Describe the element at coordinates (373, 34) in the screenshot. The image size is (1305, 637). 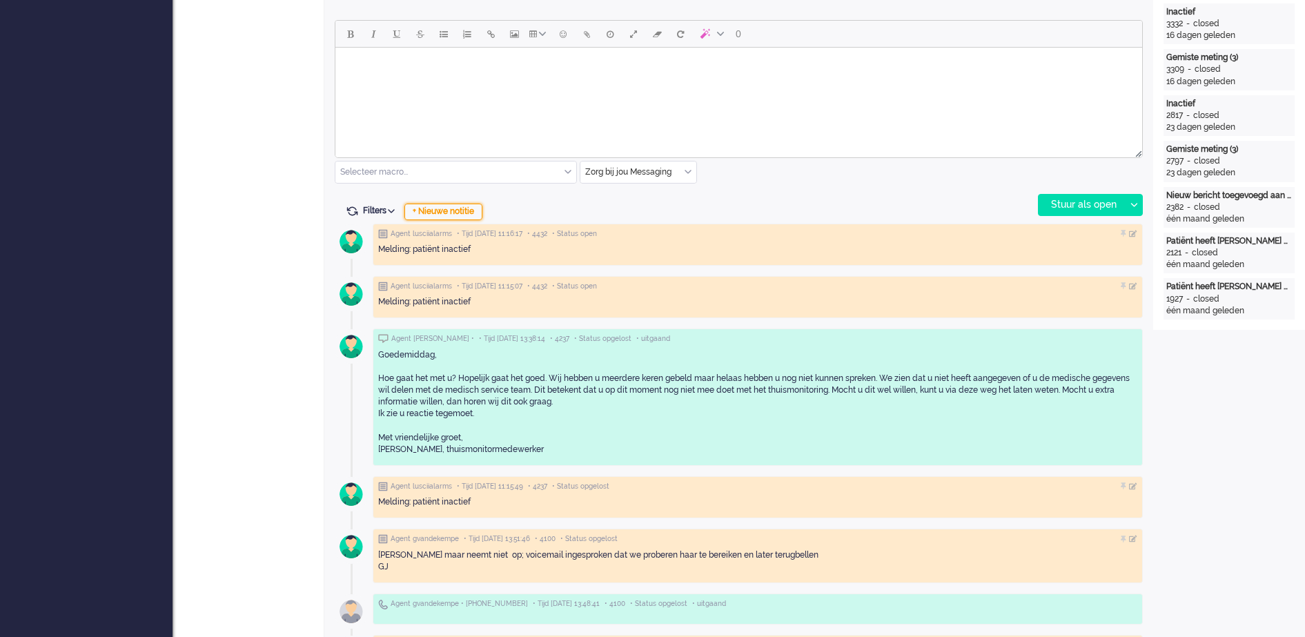
I see `button: Italic` at that location.